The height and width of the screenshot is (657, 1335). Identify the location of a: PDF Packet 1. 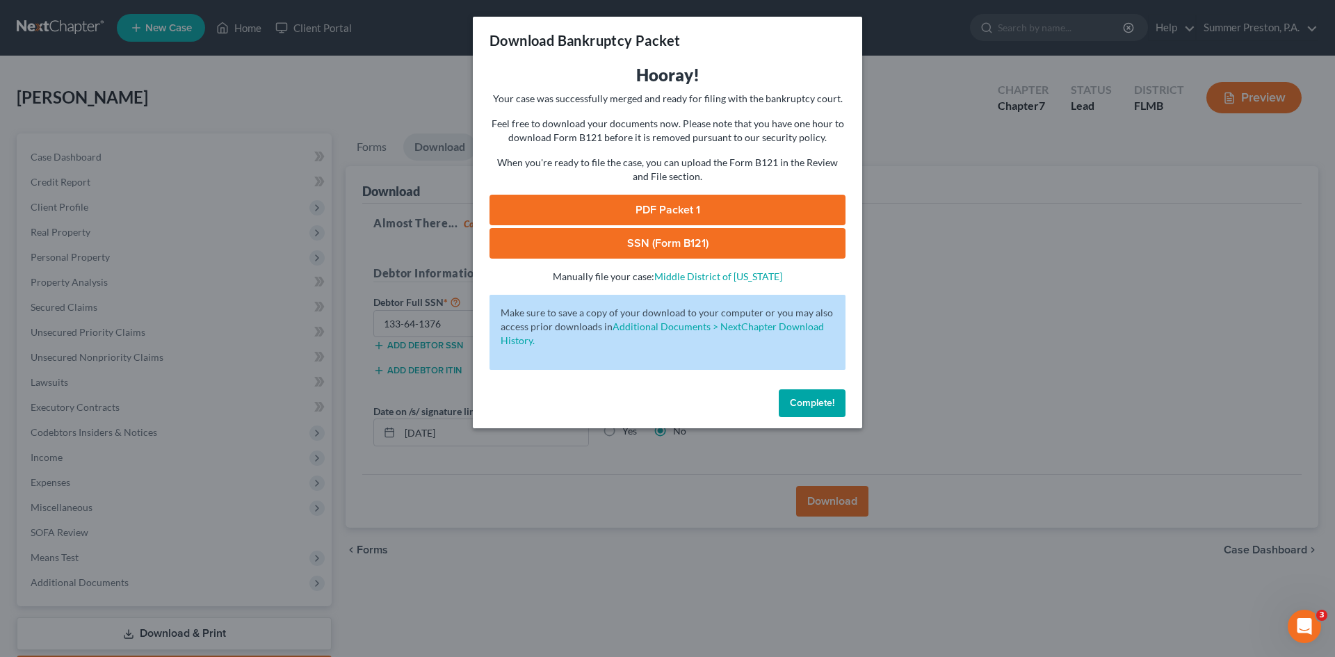
(667, 210).